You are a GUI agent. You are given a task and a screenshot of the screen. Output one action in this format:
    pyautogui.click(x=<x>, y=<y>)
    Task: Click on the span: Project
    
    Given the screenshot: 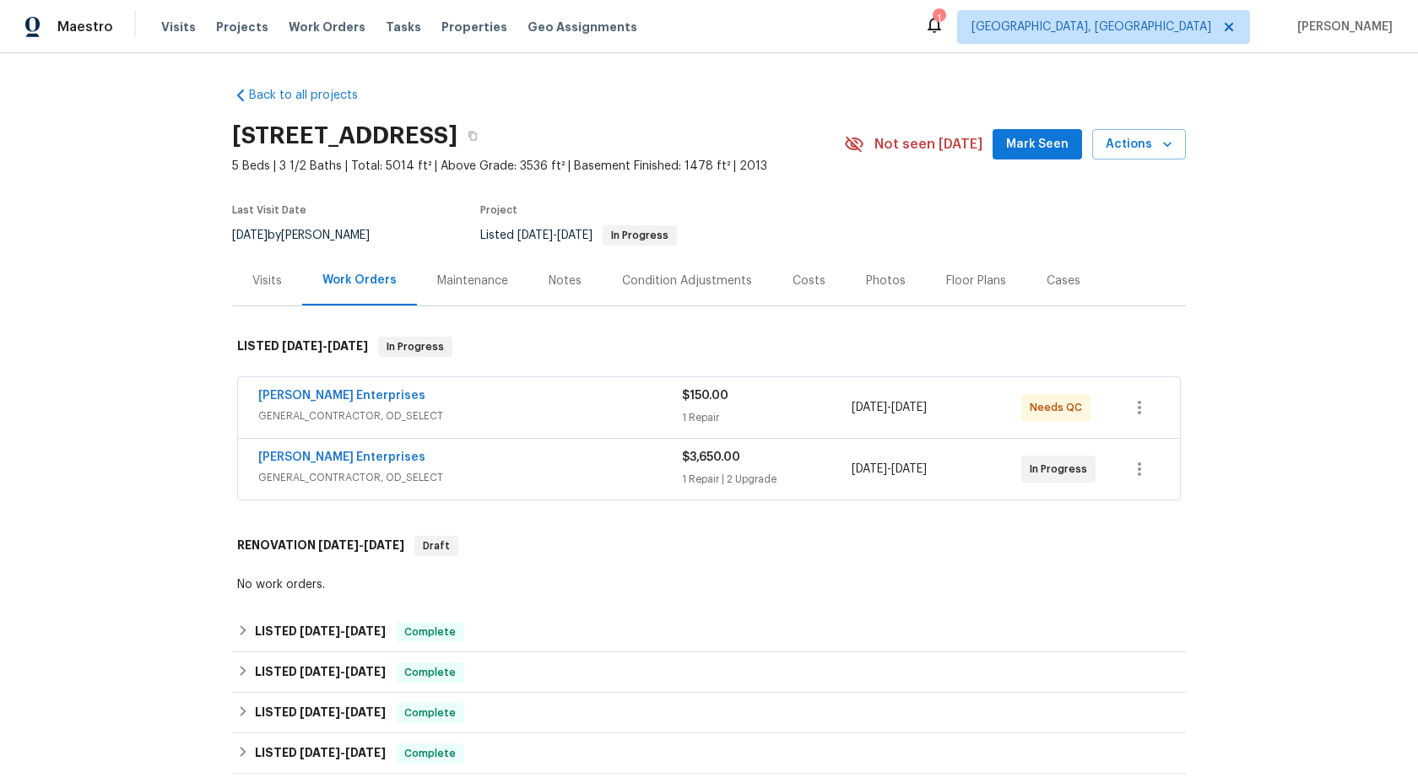 What is the action you would take?
    pyautogui.click(x=499, y=210)
    